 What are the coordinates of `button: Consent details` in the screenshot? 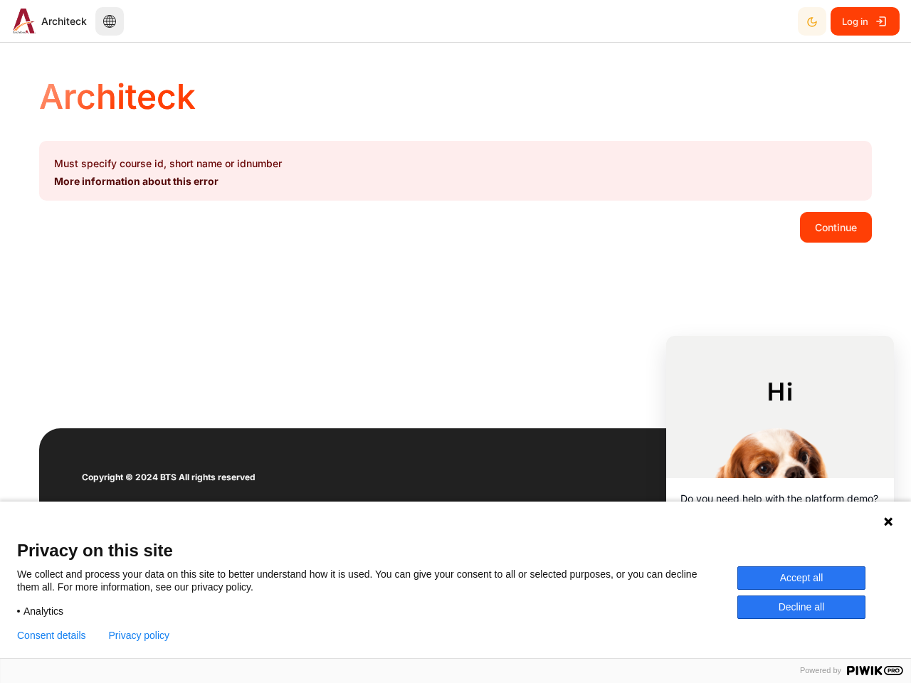 It's located at (51, 636).